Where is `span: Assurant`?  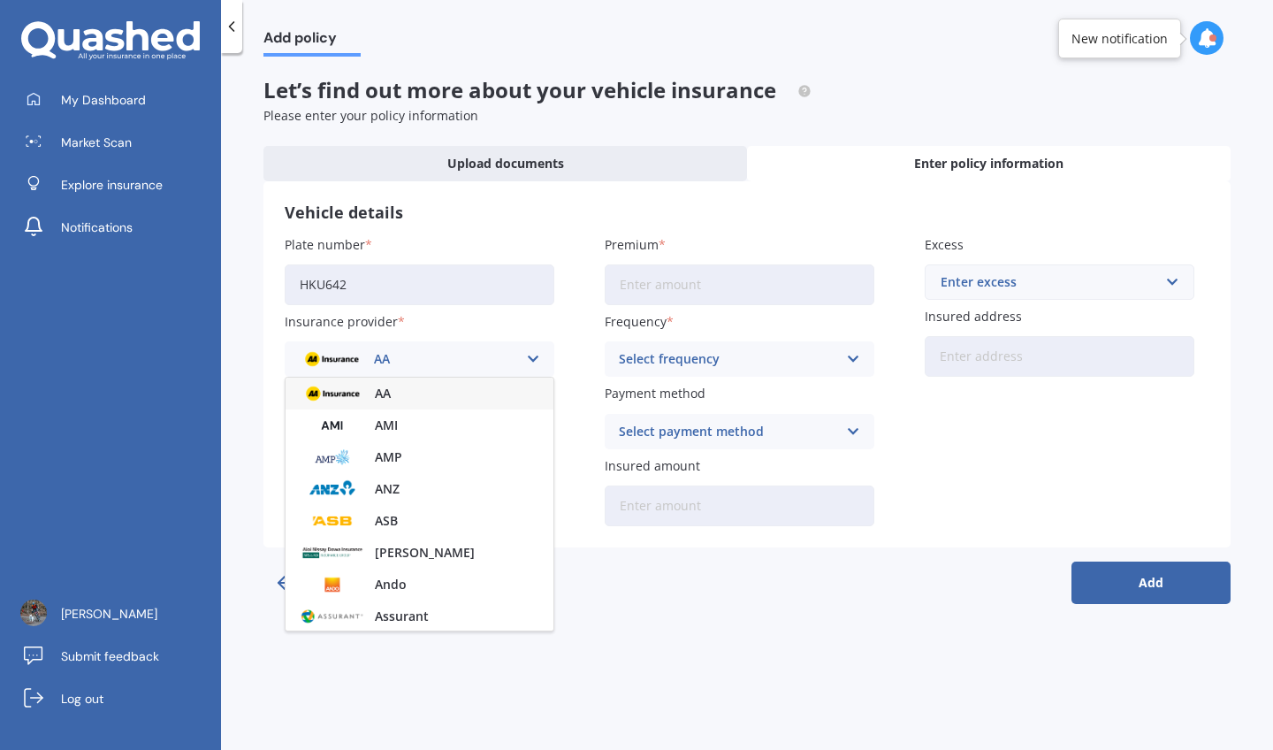
span: Assurant is located at coordinates (401, 616).